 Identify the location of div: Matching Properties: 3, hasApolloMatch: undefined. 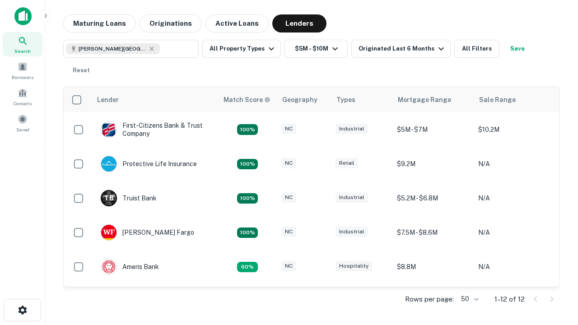
(247, 199).